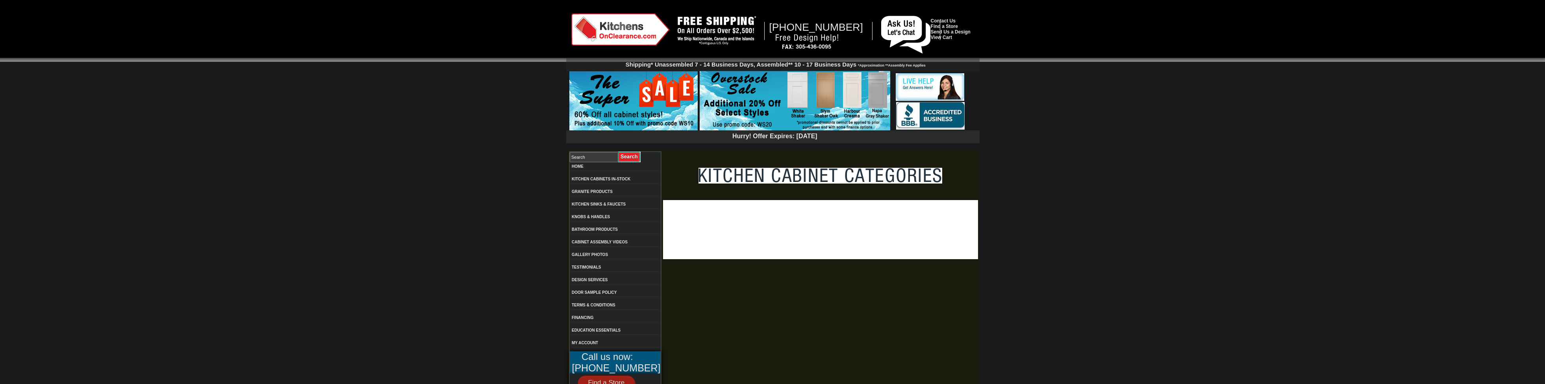 This screenshot has width=1545, height=384. I want to click on a: KITCHEN SINKS & FAUCETS, so click(599, 204).